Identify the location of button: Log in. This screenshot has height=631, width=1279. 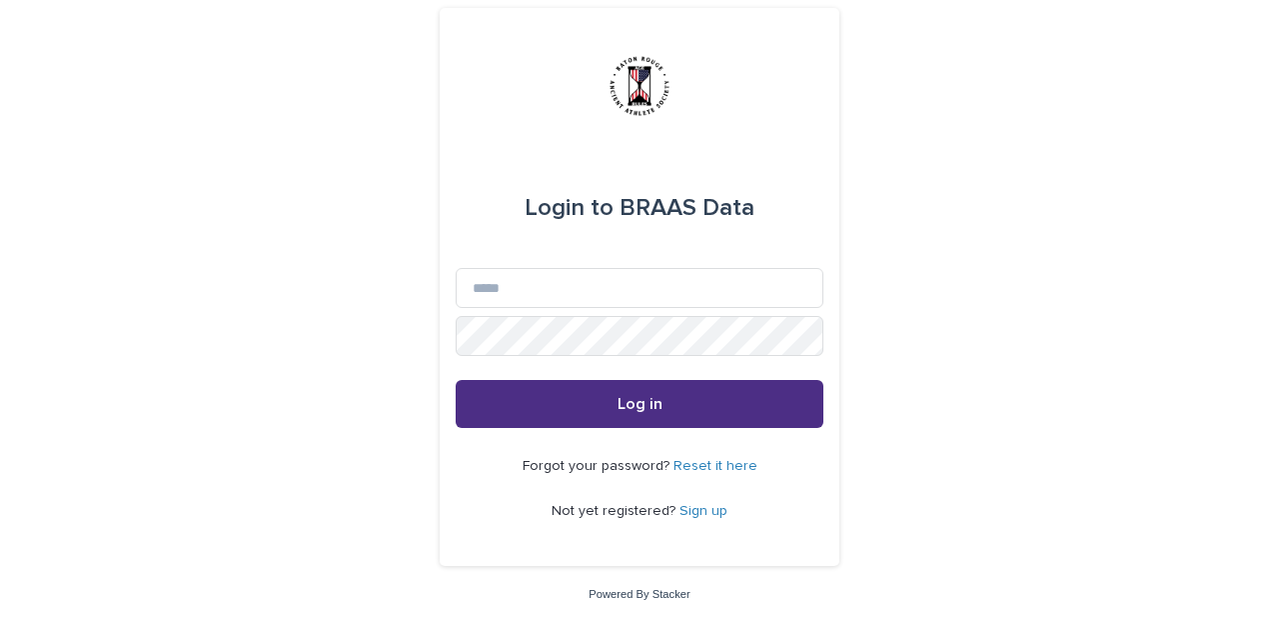
(640, 404).